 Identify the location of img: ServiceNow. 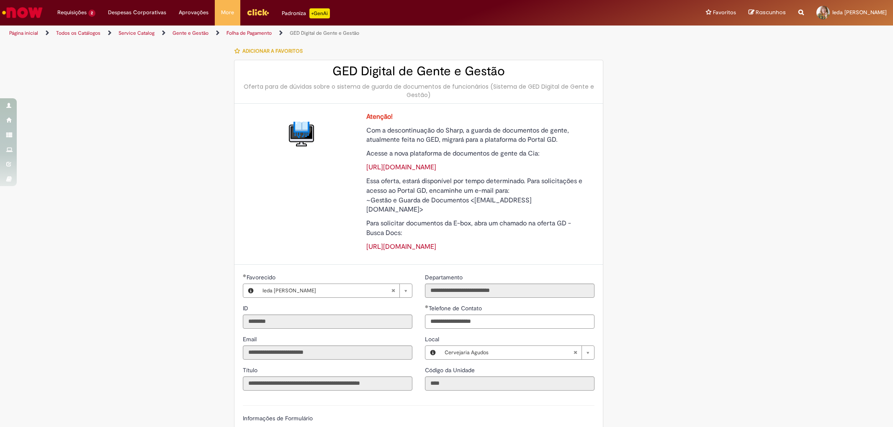
(22, 13).